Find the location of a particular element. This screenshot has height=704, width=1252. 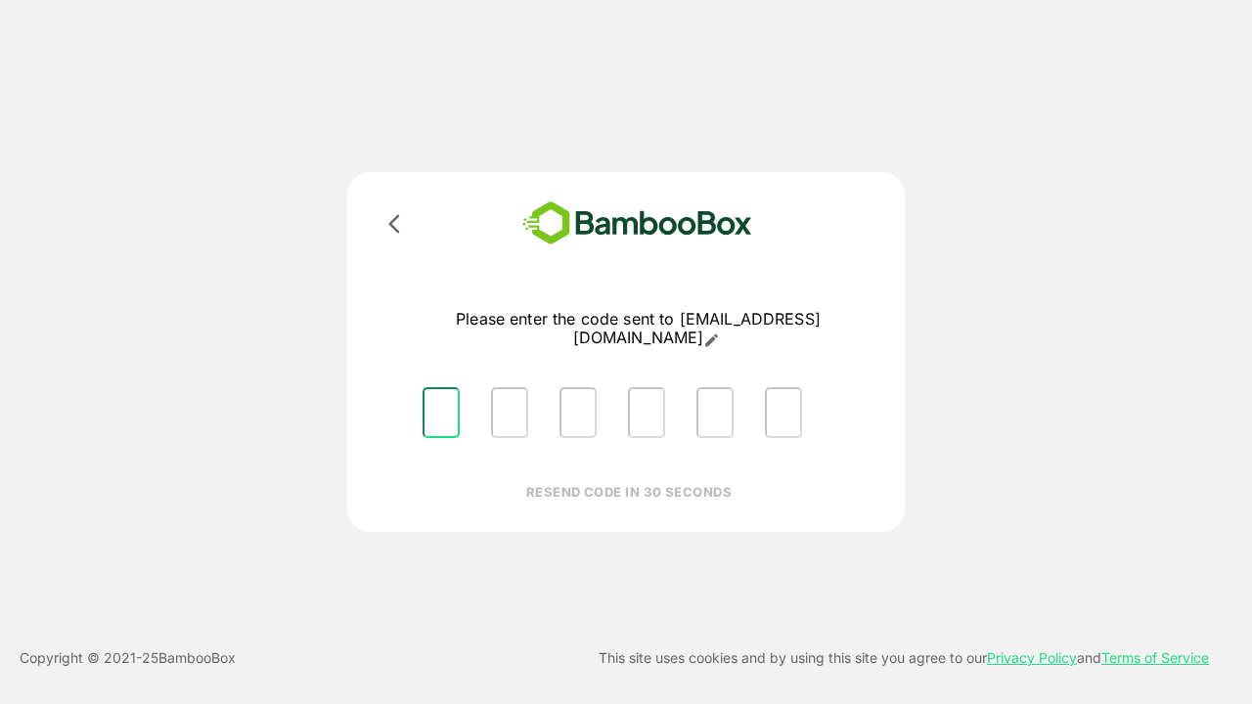

a: Privacy Policy is located at coordinates (1032, 657).